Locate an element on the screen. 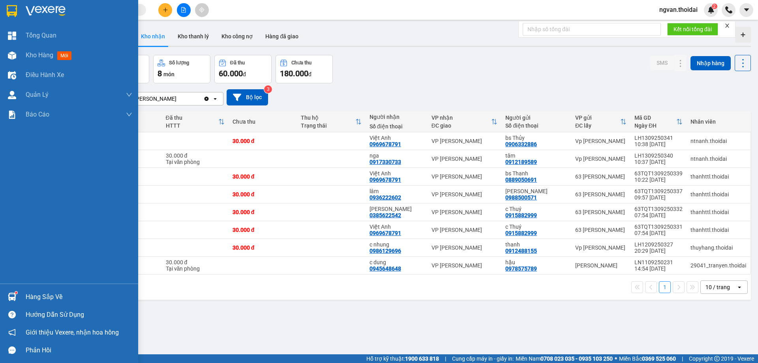 The image size is (758, 363). button: Nhập hàng is located at coordinates (711, 63).